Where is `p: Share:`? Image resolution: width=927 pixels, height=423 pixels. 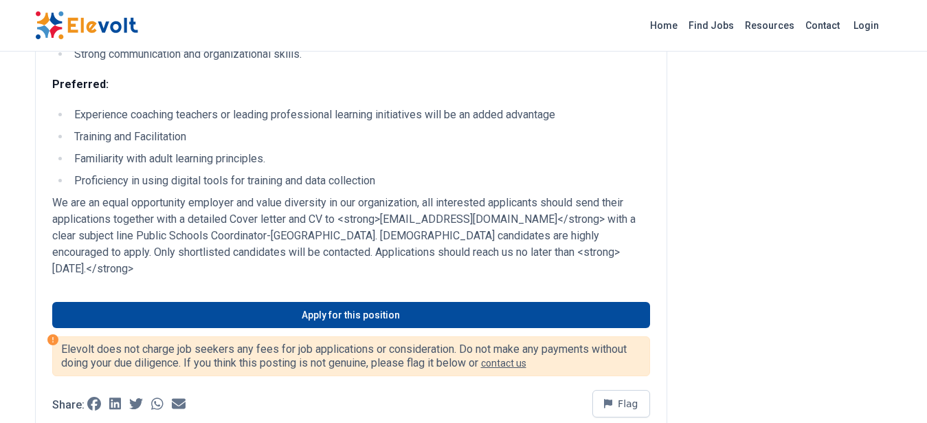 p: Share: is located at coordinates (68, 405).